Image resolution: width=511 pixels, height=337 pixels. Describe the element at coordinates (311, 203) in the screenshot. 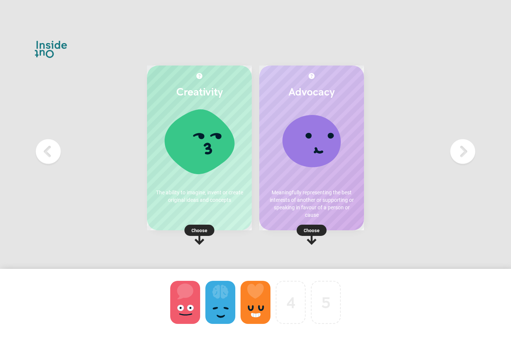

I see `p: Meaningfully representing the best interests of another or supporting or speaking in favour of a ...` at that location.